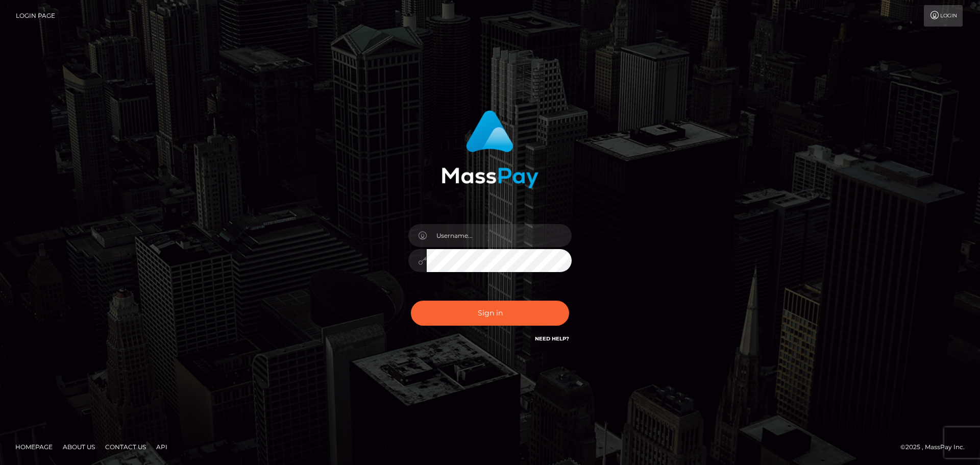  What do you see at coordinates (34, 447) in the screenshot?
I see `a: Homepage` at bounding box center [34, 447].